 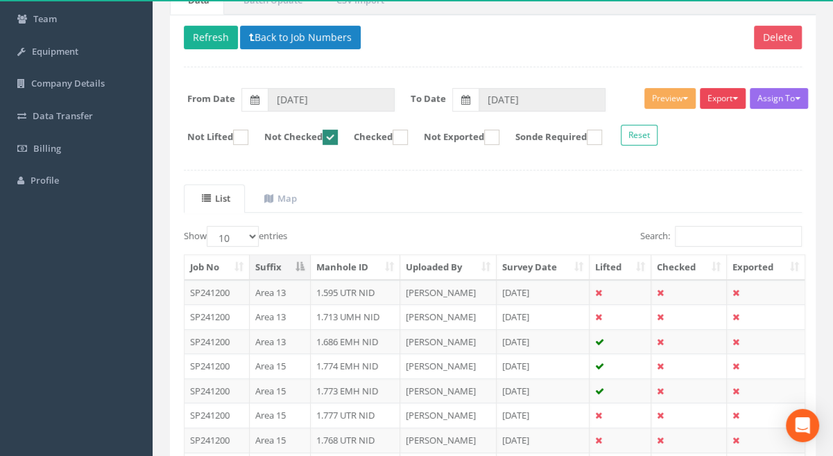 I want to click on th: Uploaded By: activate to sort column ascending, so click(x=448, y=268).